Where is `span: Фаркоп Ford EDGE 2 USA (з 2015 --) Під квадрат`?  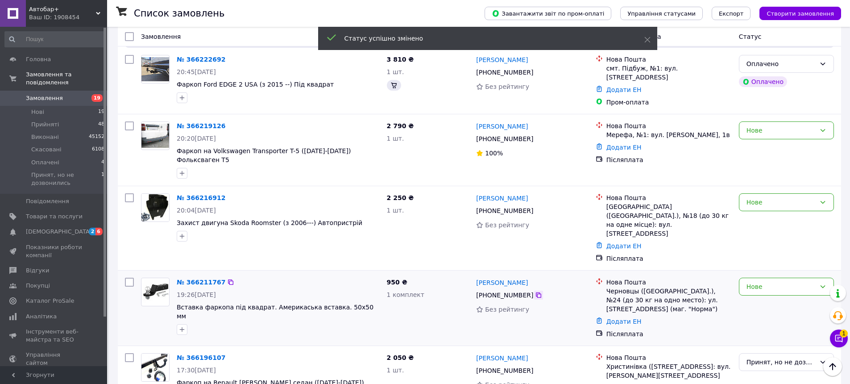
span: Фаркоп Ford EDGE 2 USA (з 2015 --) Під квадрат is located at coordinates (255, 84).